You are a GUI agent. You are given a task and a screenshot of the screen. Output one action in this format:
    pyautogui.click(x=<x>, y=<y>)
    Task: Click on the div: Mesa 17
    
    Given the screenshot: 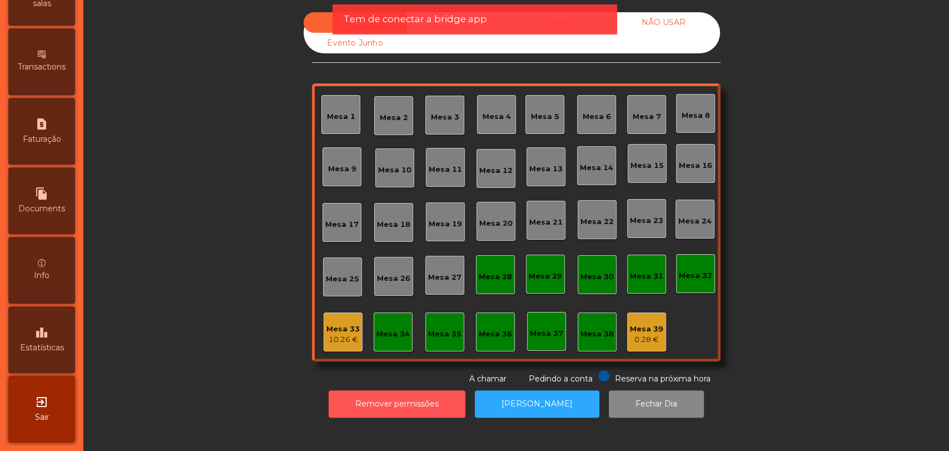 What is the action you would take?
    pyautogui.click(x=342, y=225)
    